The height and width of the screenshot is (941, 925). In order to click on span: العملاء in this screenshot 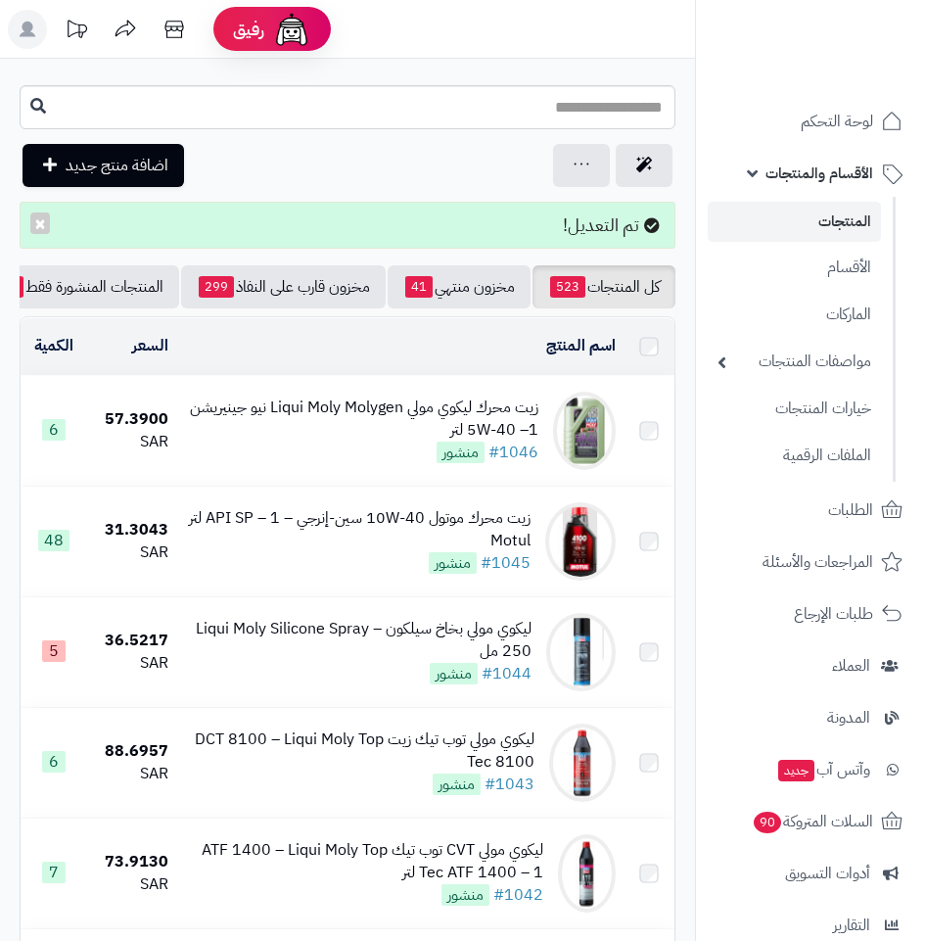, I will do `click(851, 666)`.